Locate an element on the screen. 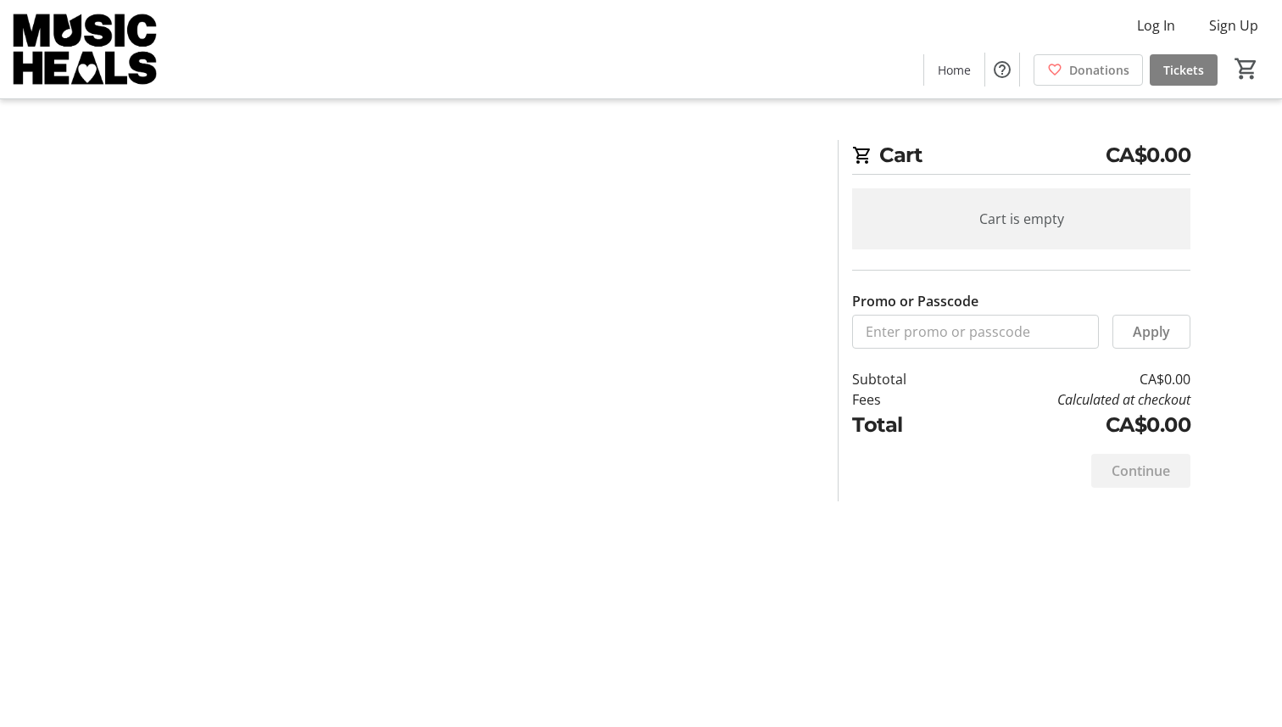  td: Calculated at checkout is located at coordinates (1070, 399).